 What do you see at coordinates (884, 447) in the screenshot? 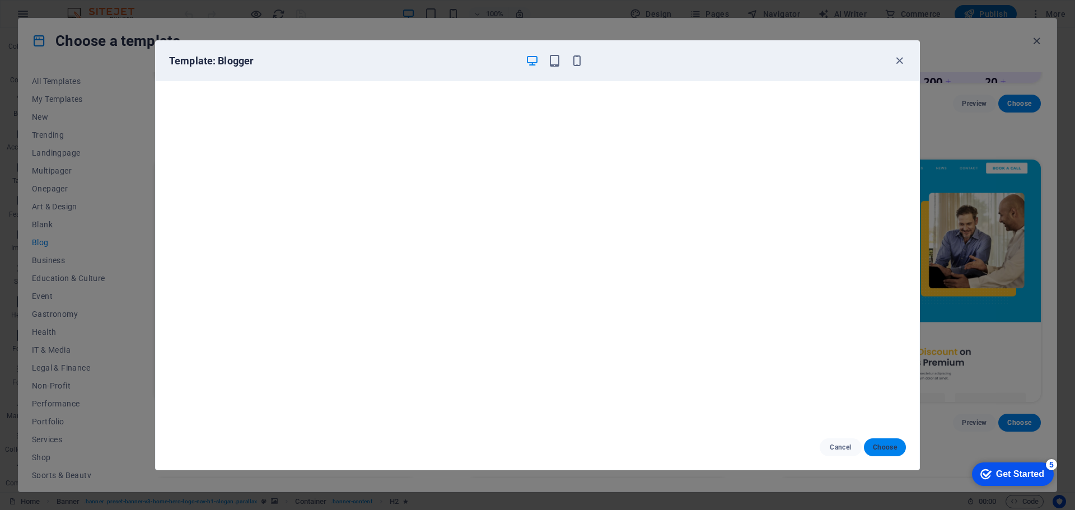
I see `span: Choose` at bounding box center [884, 447].